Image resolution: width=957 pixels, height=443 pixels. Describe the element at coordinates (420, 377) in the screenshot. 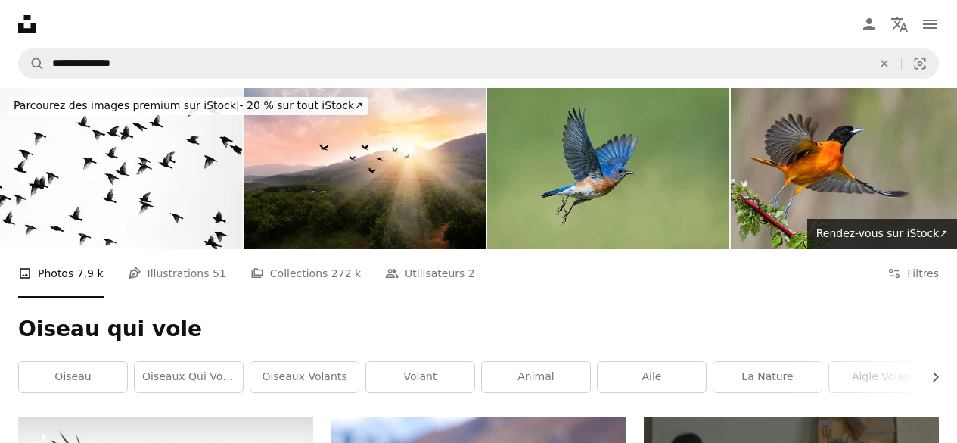

I see `a: volant` at that location.